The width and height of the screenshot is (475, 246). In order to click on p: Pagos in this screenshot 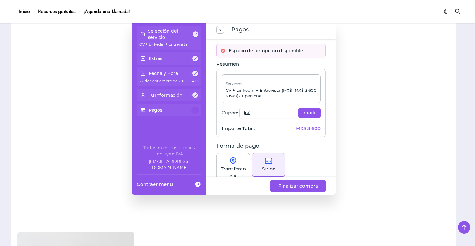, I will do `click(155, 110)`.